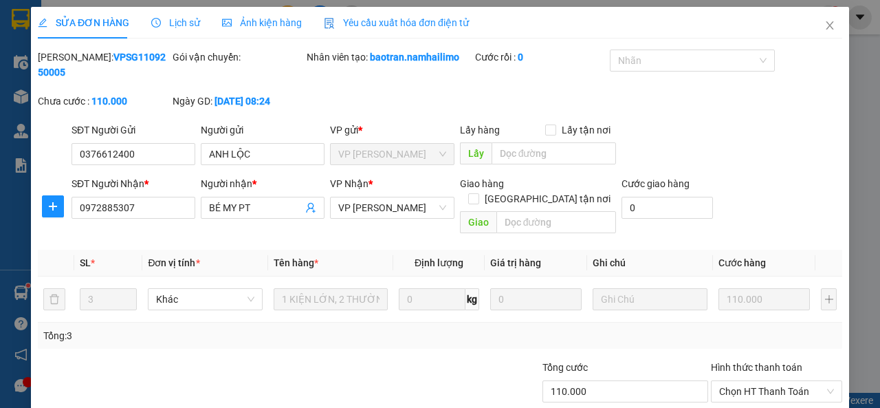 This screenshot has width=880, height=408. What do you see at coordinates (239, 57) in the screenshot?
I see `div: Gói vận chuyển:` at bounding box center [239, 57].